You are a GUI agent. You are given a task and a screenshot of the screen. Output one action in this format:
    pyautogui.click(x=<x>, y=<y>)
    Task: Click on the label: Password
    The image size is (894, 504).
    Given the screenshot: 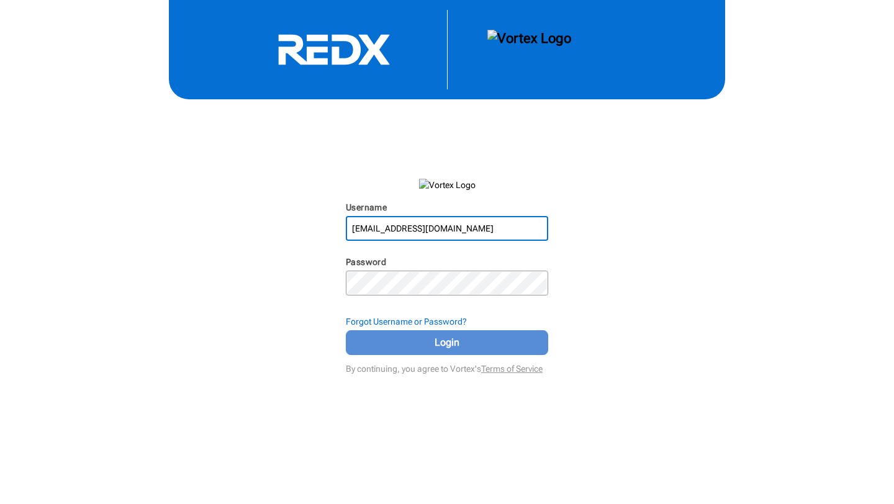 What is the action you would take?
    pyautogui.click(x=366, y=262)
    